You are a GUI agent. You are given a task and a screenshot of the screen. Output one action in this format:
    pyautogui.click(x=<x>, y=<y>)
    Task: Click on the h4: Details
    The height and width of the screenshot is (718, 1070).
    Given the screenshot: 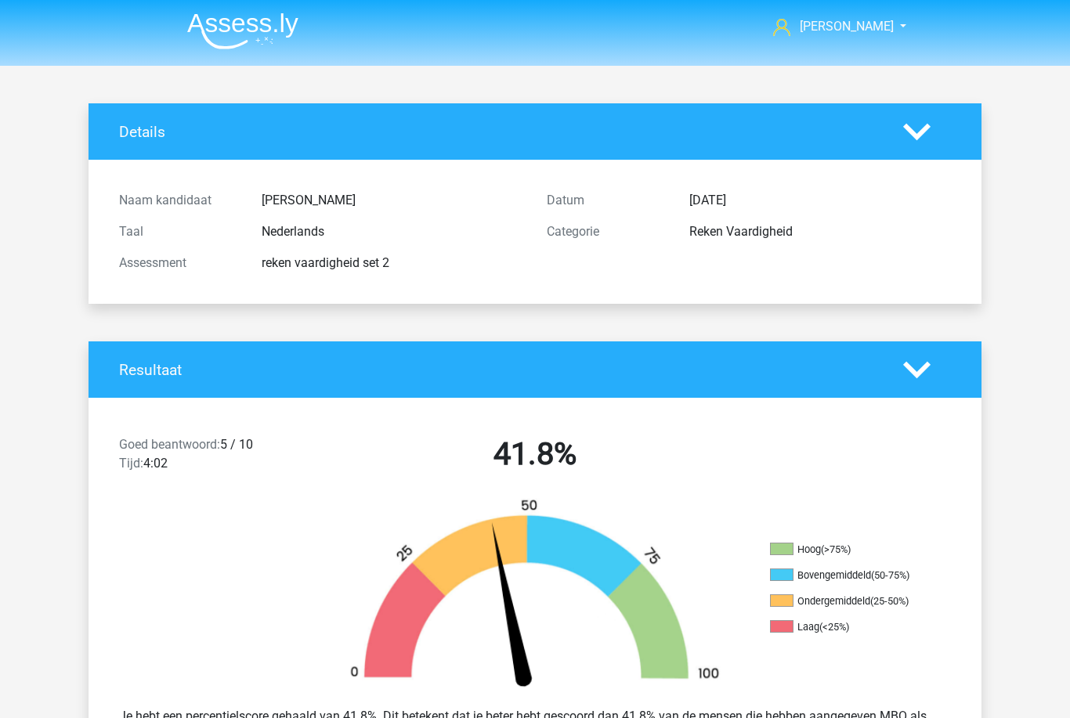 What is the action you would take?
    pyautogui.click(x=499, y=132)
    